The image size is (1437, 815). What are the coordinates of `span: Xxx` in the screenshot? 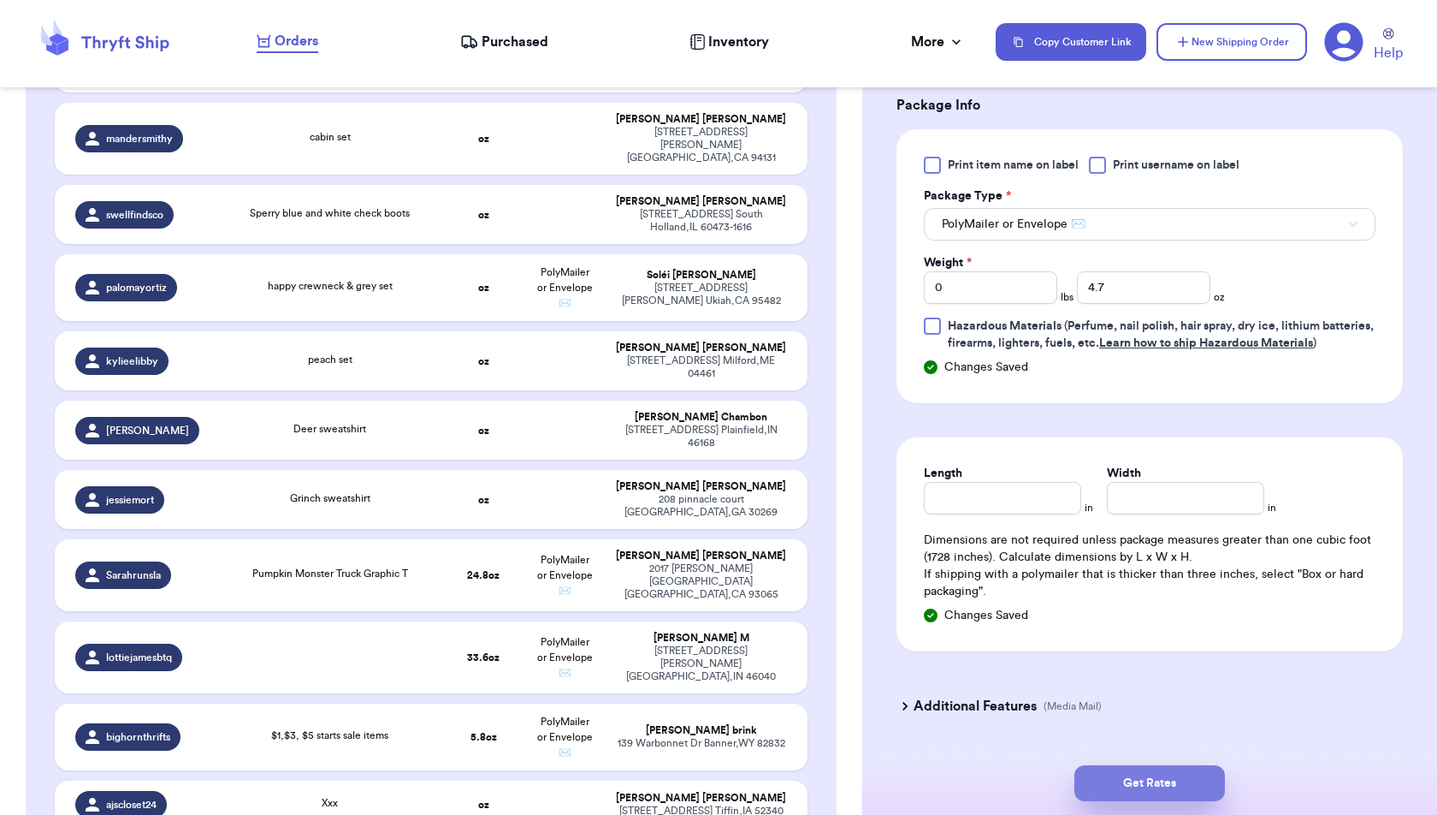 It's located at (329, 803).